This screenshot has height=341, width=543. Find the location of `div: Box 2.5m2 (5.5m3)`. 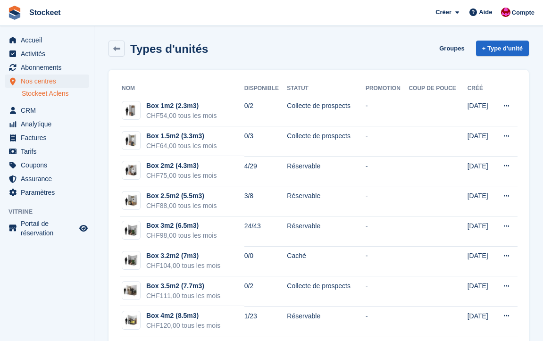

div: Box 2.5m2 (5.5m3) is located at coordinates (181, 196).